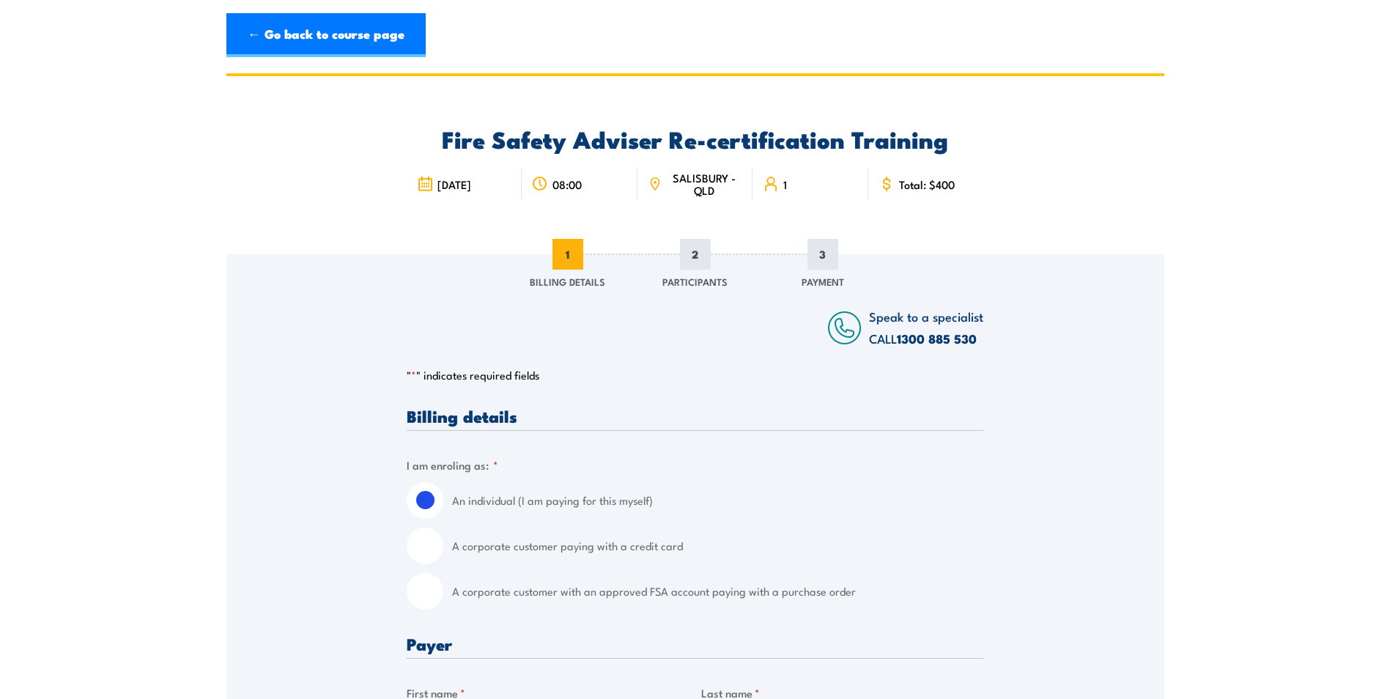 The height and width of the screenshot is (699, 1390). I want to click on span: 3, so click(823, 254).